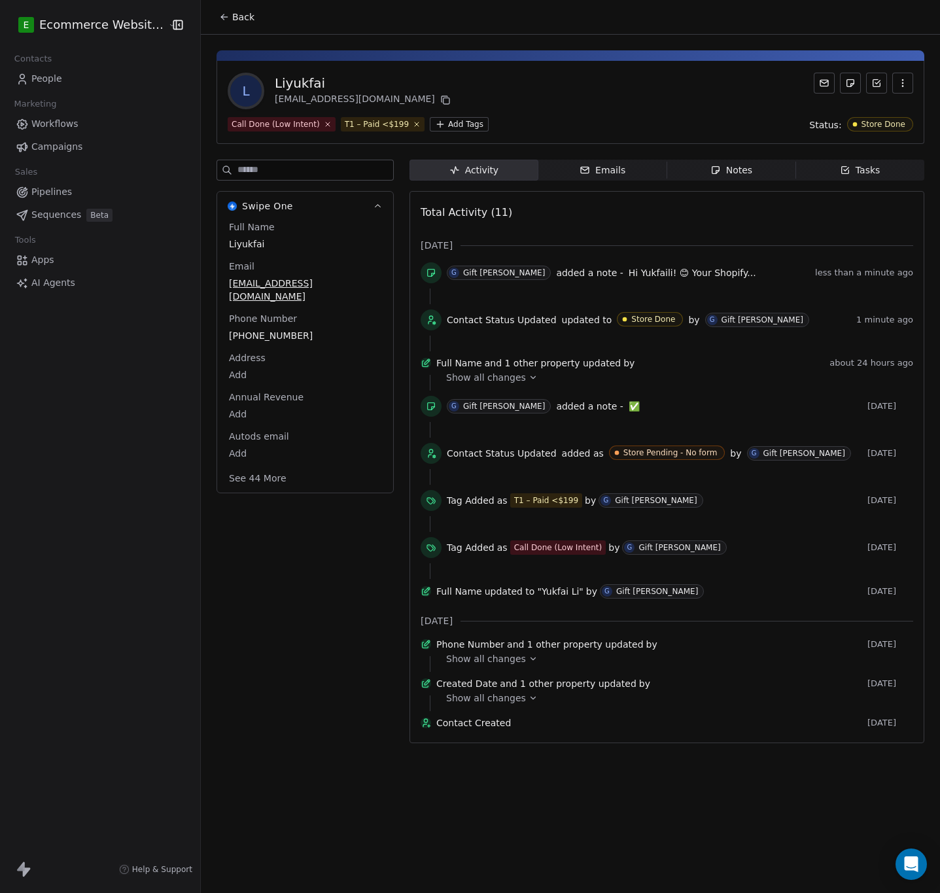 This screenshot has width=940, height=893. What do you see at coordinates (56, 214) in the screenshot?
I see `span: Sequences` at bounding box center [56, 214].